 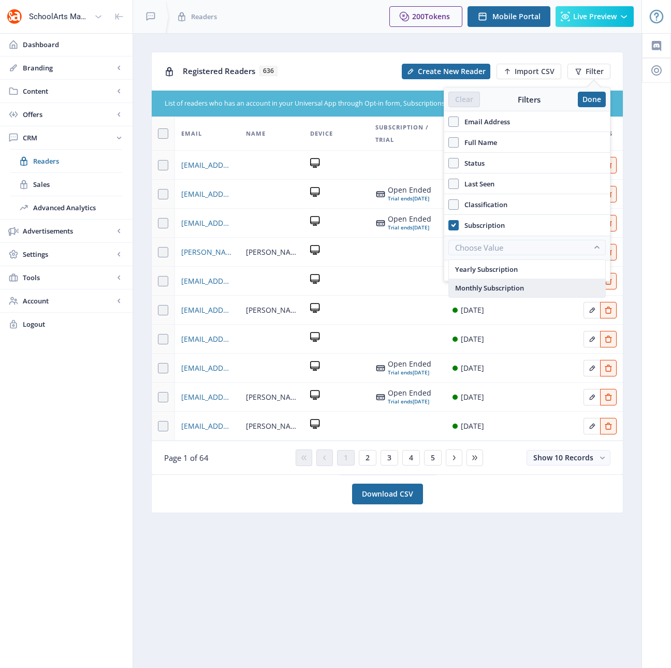 What do you see at coordinates (568, 458) in the screenshot?
I see `button: Show 10 Records` at bounding box center [568, 458].